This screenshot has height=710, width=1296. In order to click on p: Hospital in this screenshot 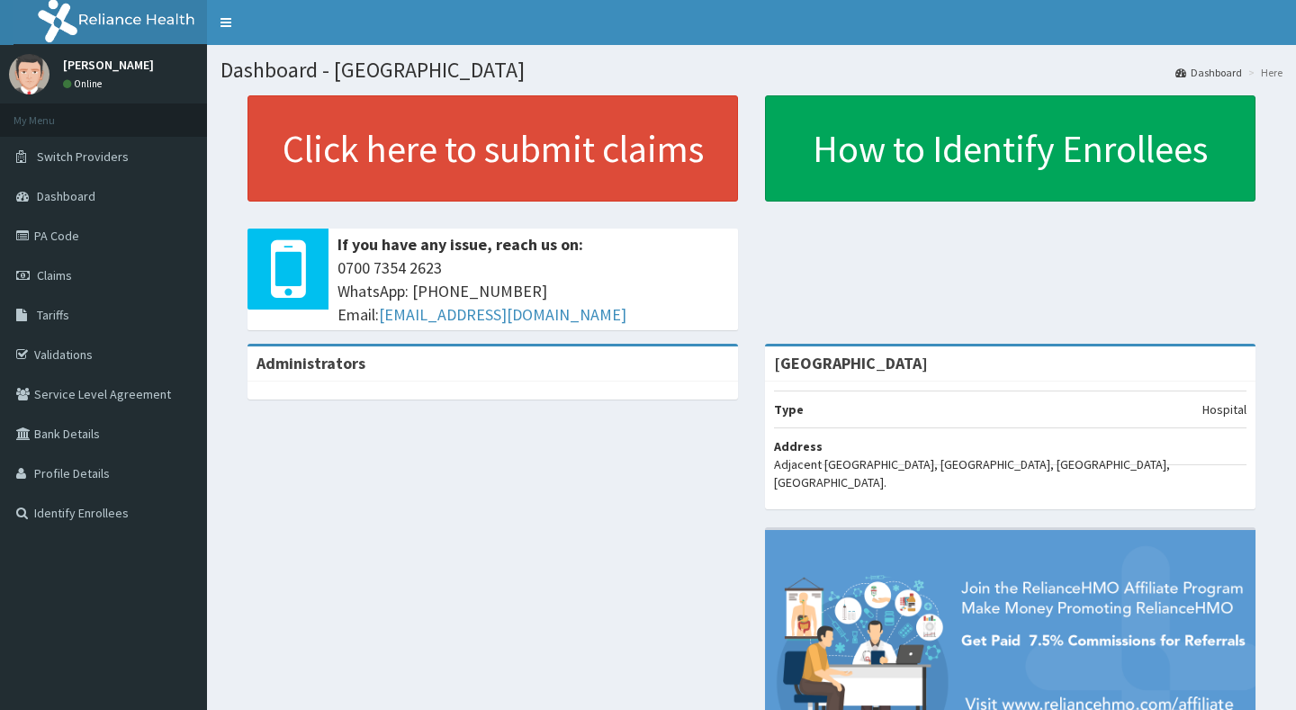, I will do `click(1224, 409)`.